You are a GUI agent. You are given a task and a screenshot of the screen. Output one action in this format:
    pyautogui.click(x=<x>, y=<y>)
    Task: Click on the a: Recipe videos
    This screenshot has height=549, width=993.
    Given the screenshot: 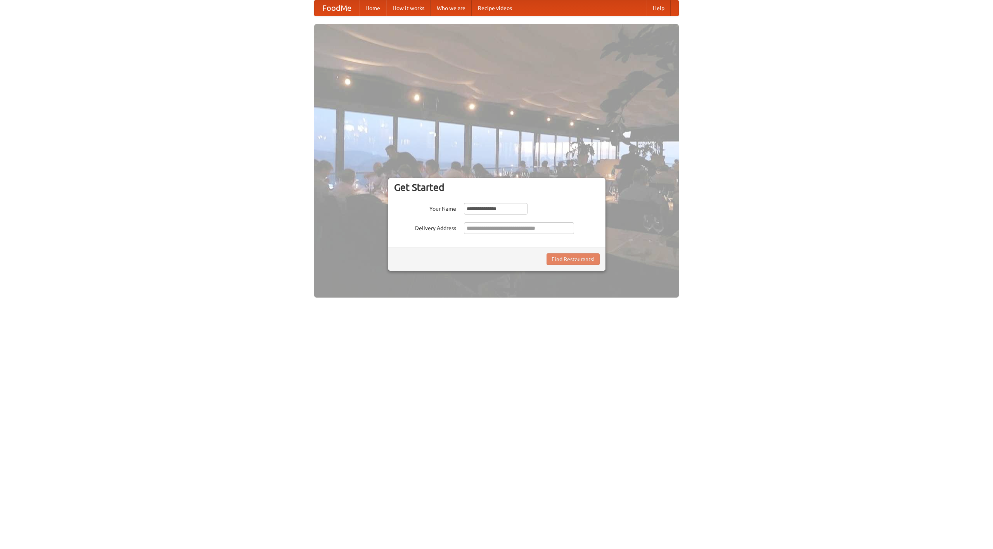 What is the action you would take?
    pyautogui.click(x=495, y=8)
    